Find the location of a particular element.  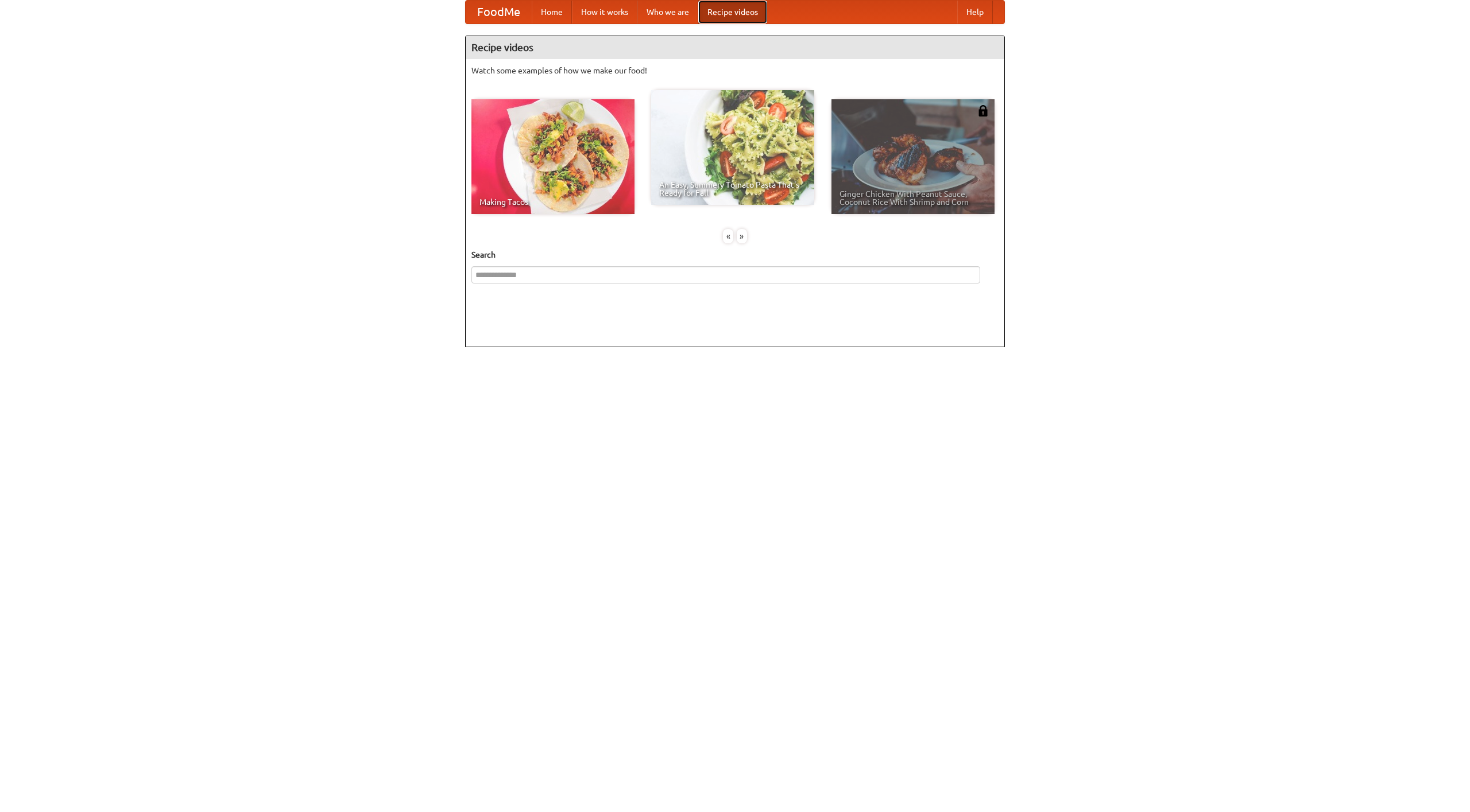

span: Making Tacos is located at coordinates (553, 202).